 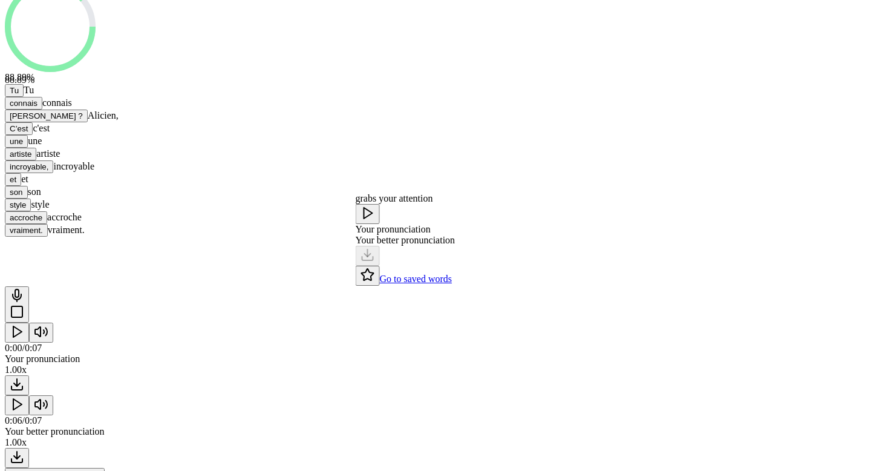 I want to click on div: Your pronunciation, so click(x=435, y=359).